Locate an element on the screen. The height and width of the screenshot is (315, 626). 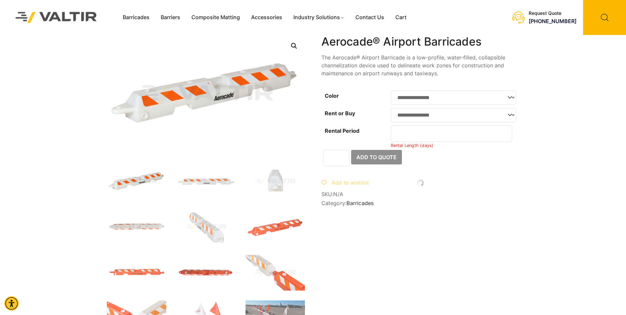
input: Product quantity is located at coordinates (336, 158).